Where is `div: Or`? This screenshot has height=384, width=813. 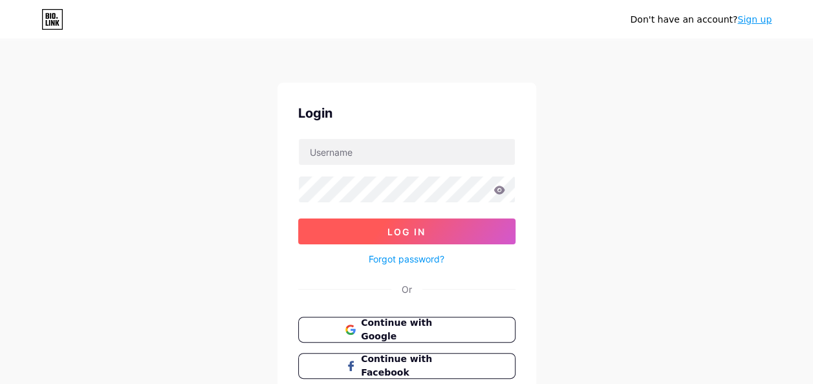 div: Or is located at coordinates (407, 289).